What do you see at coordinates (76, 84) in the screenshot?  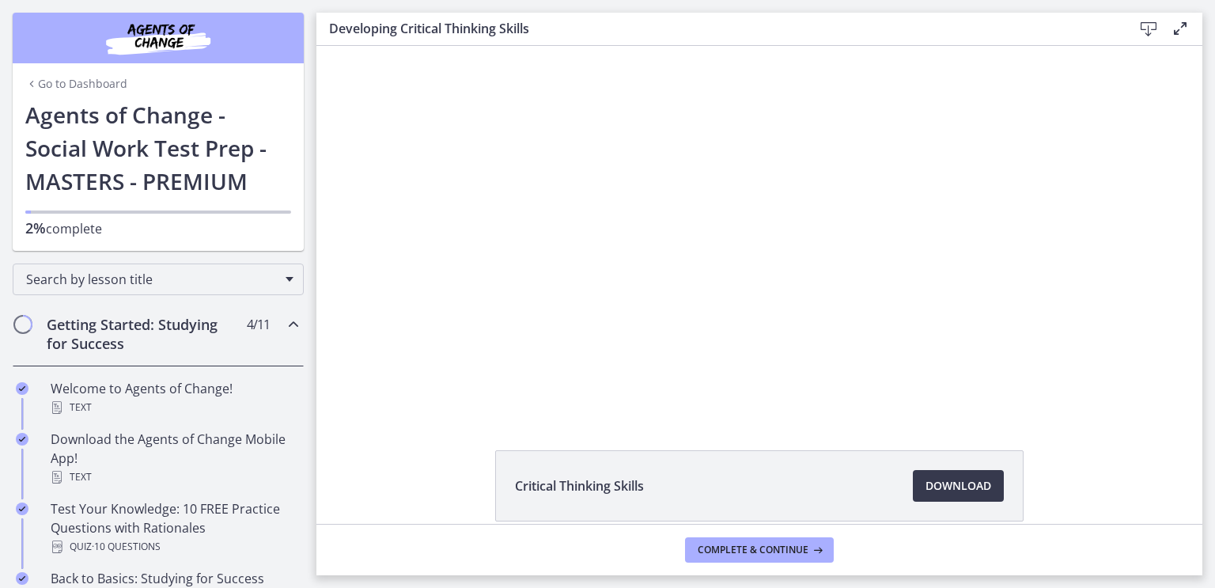 I see `a: Go to Dashboard` at bounding box center [76, 84].